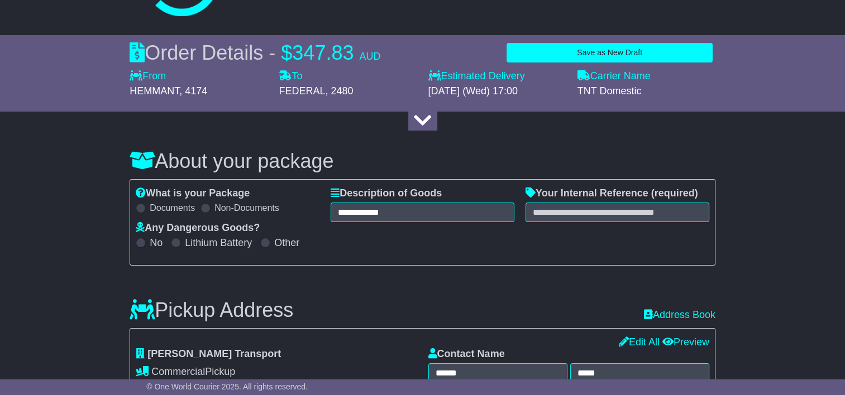 This screenshot has height=395, width=845. What do you see at coordinates (323, 53) in the screenshot?
I see `span: 347.83` at bounding box center [323, 53].